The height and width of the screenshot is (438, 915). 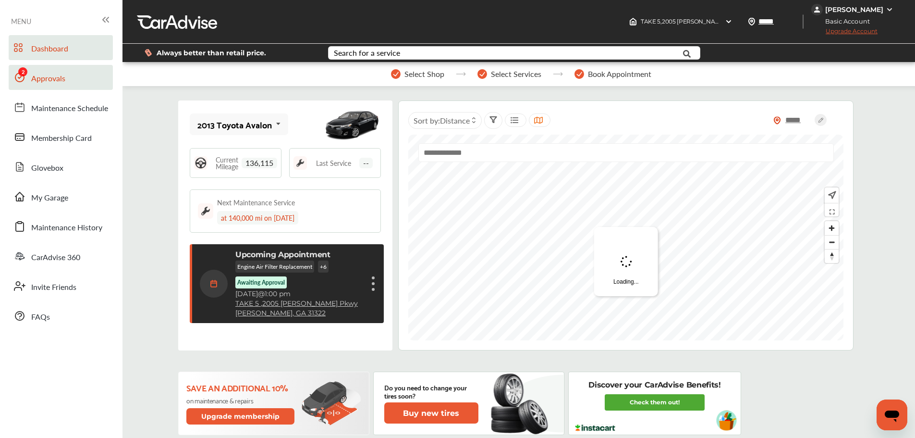 I want to click on img: recenter.ce011a49.svg, so click(x=831, y=195).